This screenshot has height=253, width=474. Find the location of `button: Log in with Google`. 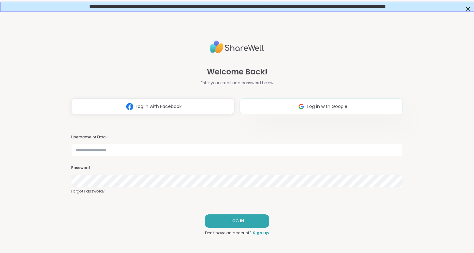

button: Log in with Google is located at coordinates (321, 106).